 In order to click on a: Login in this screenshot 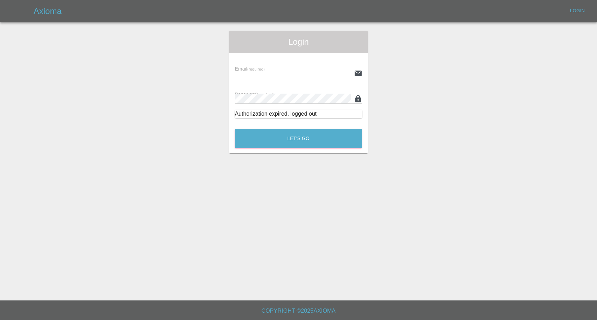, I will do `click(578, 11)`.